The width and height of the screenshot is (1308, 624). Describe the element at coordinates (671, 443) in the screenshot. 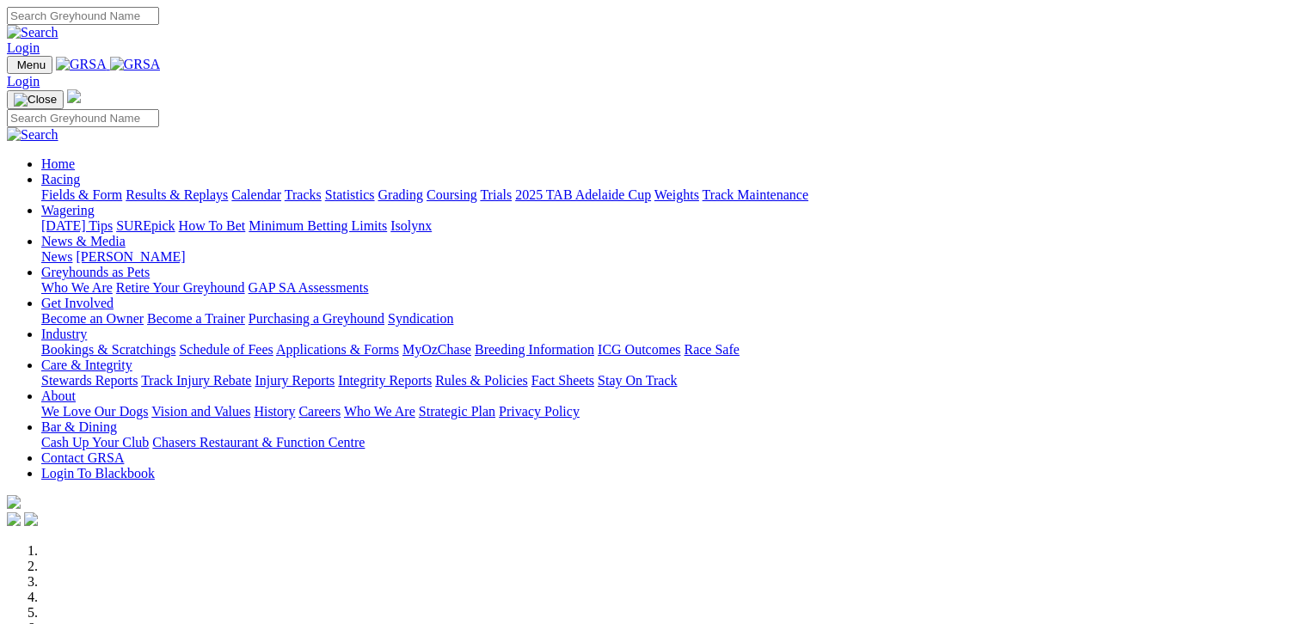

I see `div: Bar & Dining` at that location.